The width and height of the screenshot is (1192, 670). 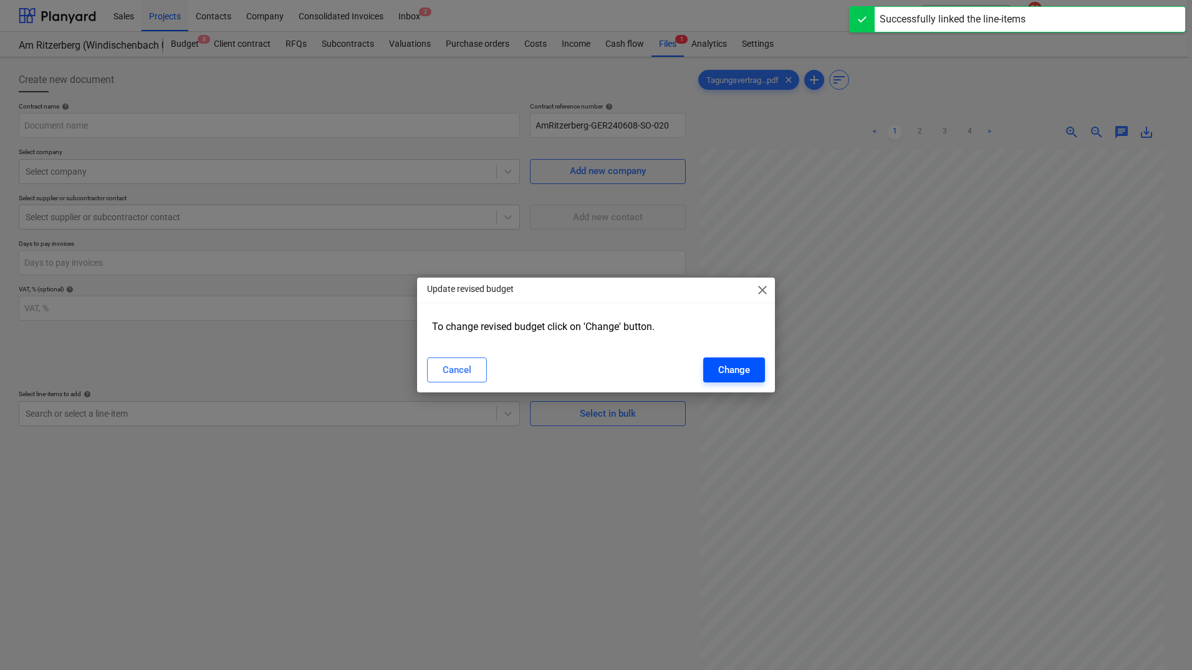 What do you see at coordinates (734, 370) in the screenshot?
I see `button: Change` at bounding box center [734, 370].